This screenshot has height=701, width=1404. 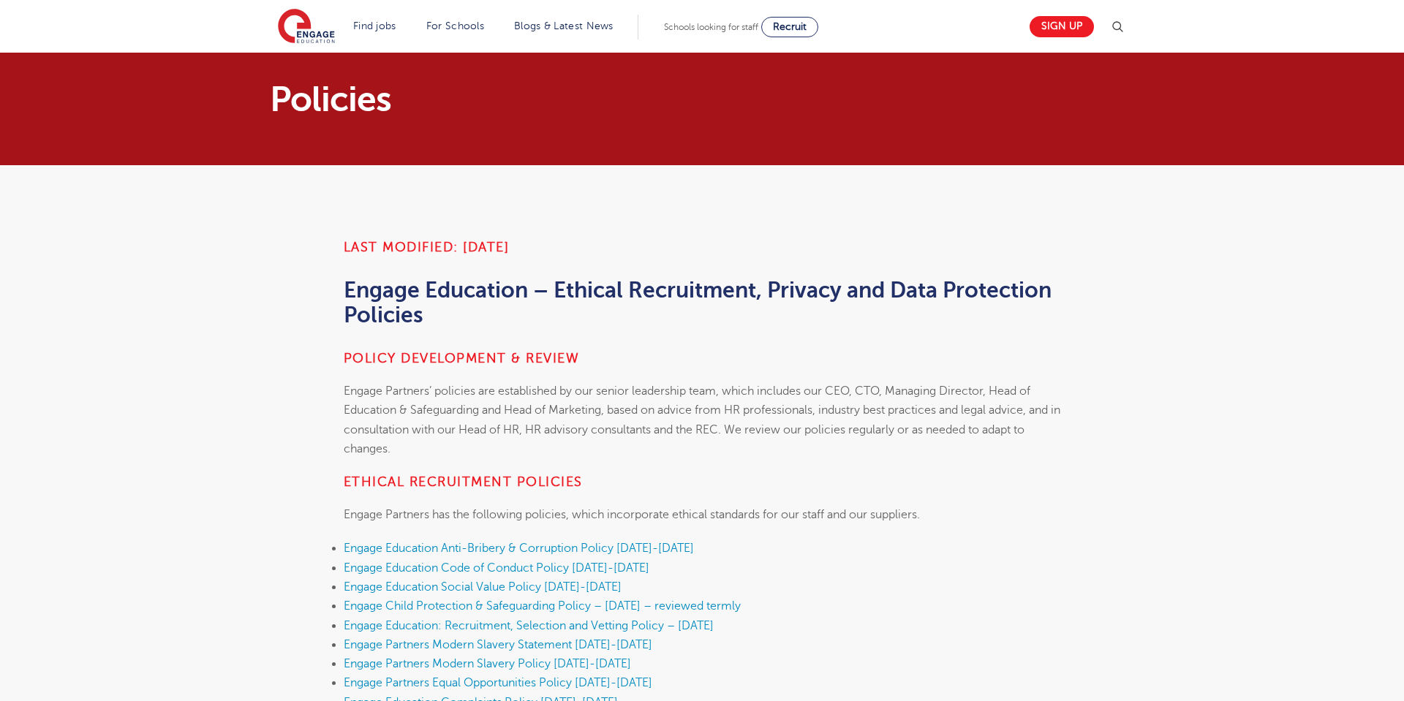 I want to click on a: Blogs & Latest News, so click(x=564, y=26).